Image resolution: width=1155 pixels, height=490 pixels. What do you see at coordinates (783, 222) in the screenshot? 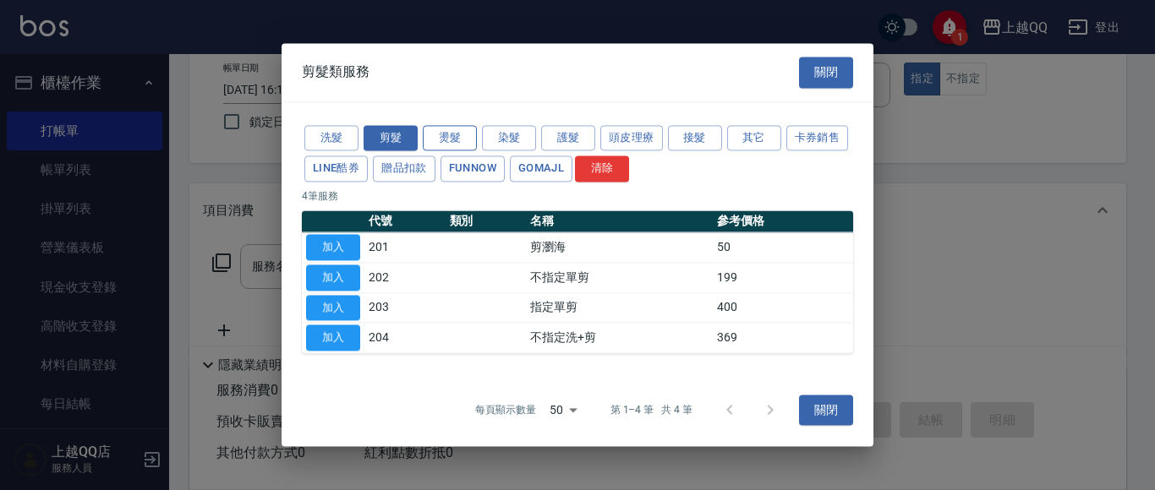
I see `th: 參考價格` at bounding box center [783, 222].